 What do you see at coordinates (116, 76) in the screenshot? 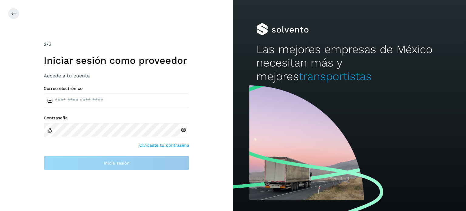
I see `h3: Accede a tu cuenta` at bounding box center [116, 76].